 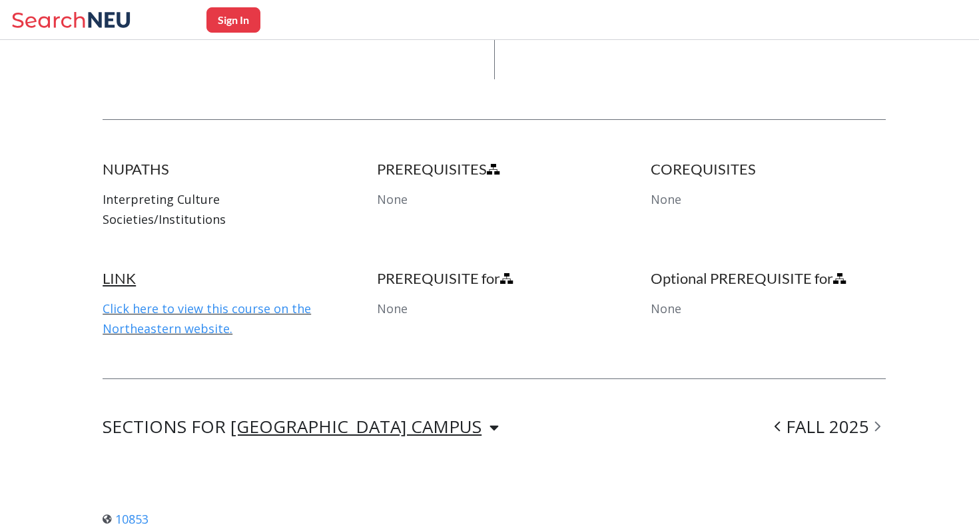 What do you see at coordinates (220, 199) in the screenshot?
I see `p: Interpreting Culture` at bounding box center [220, 199].